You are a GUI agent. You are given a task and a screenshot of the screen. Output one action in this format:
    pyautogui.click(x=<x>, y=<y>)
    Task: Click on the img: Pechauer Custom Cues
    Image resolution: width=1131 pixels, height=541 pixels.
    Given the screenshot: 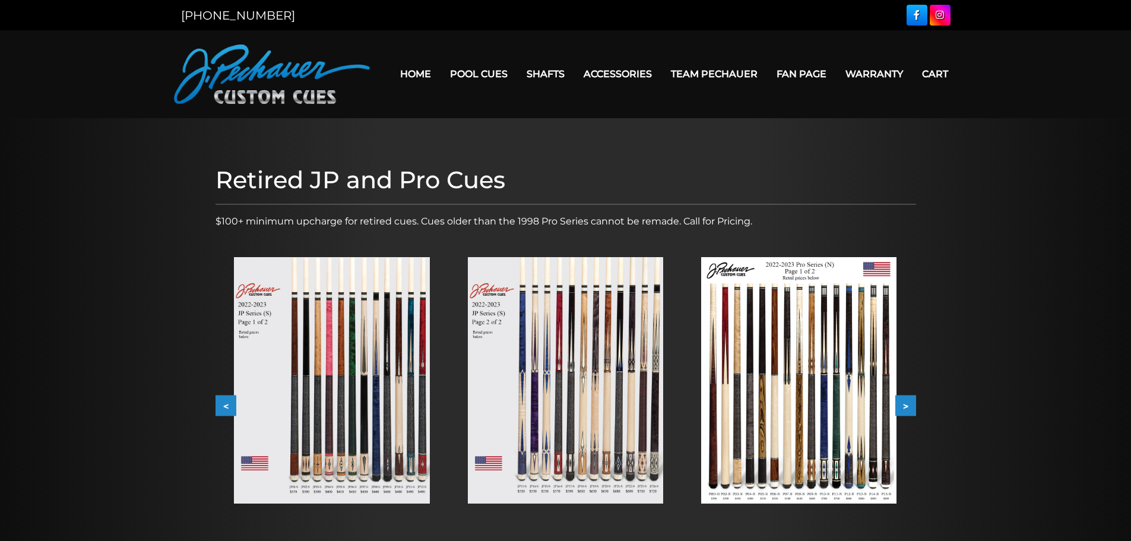 What is the action you would take?
    pyautogui.click(x=272, y=74)
    